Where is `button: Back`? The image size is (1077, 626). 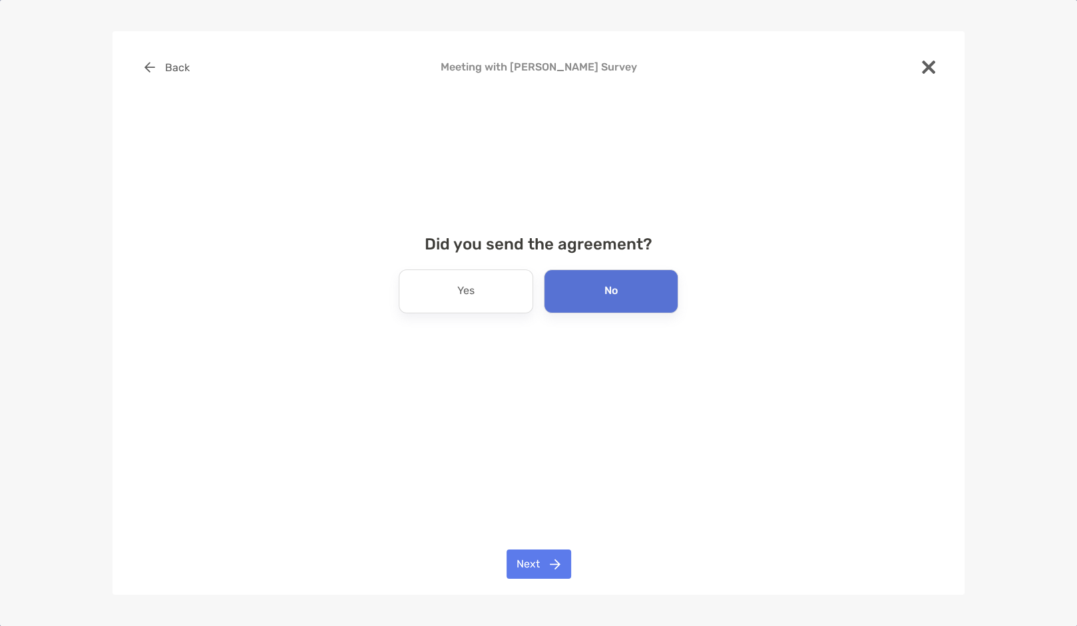 button: Back is located at coordinates (166, 67).